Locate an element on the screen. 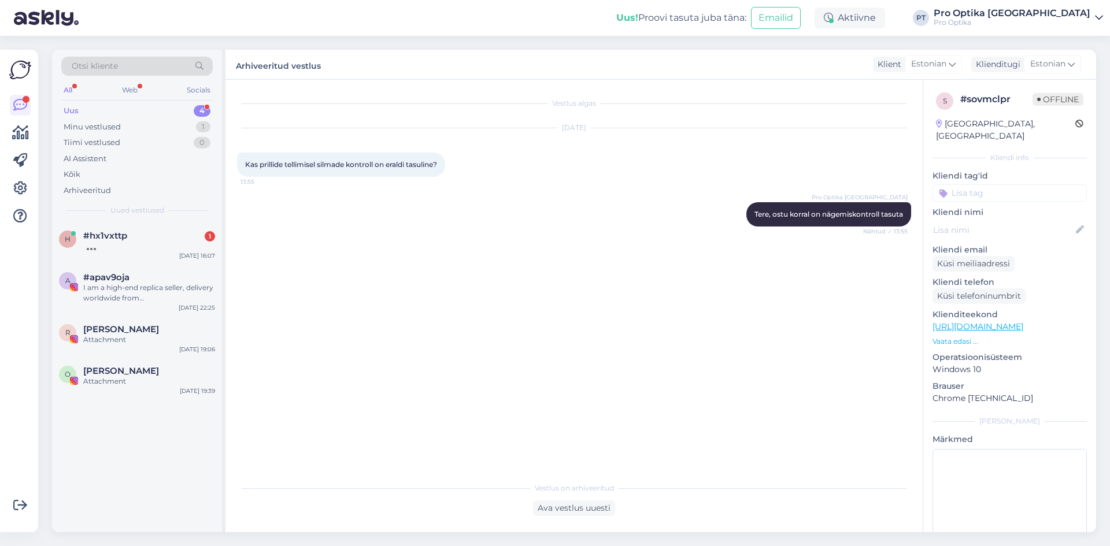 This screenshot has width=1110, height=546. span: O is located at coordinates (68, 374).